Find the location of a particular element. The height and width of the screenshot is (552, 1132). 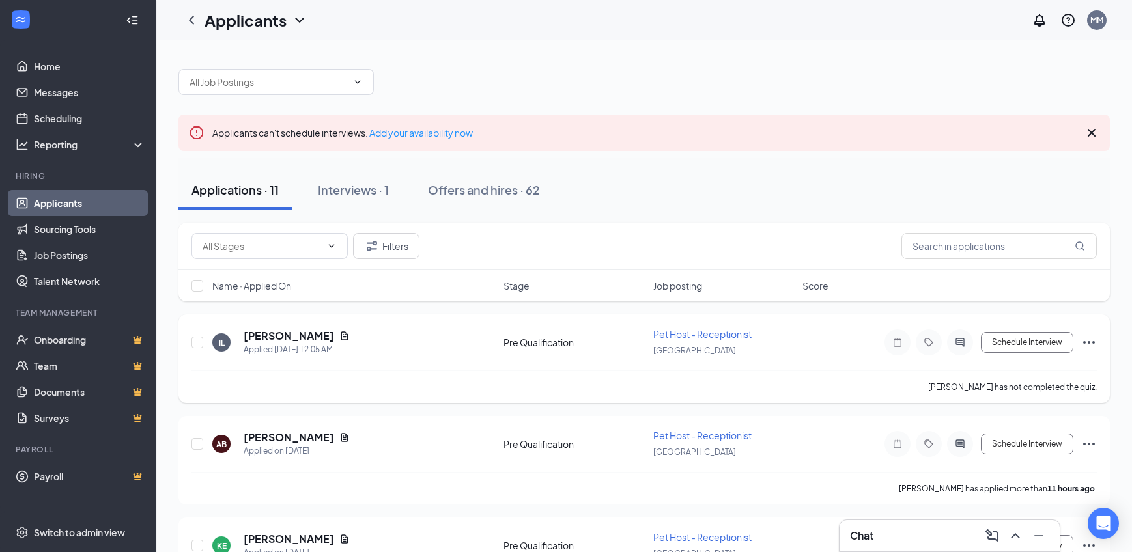

div: Switch to admin view is located at coordinates (79, 533).